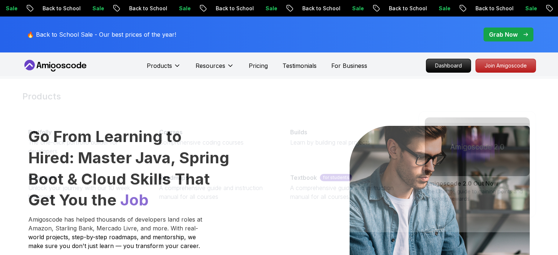  What do you see at coordinates (210, 66) in the screenshot?
I see `p: Resources` at bounding box center [210, 66].